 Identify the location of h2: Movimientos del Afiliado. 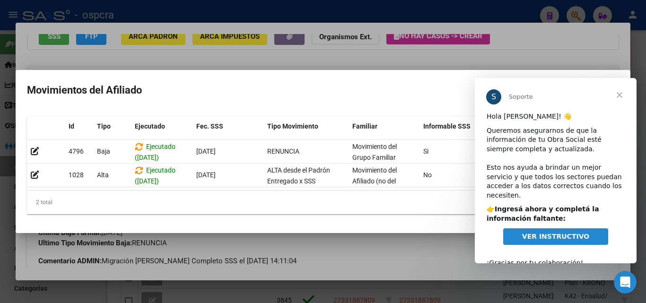
(323, 90).